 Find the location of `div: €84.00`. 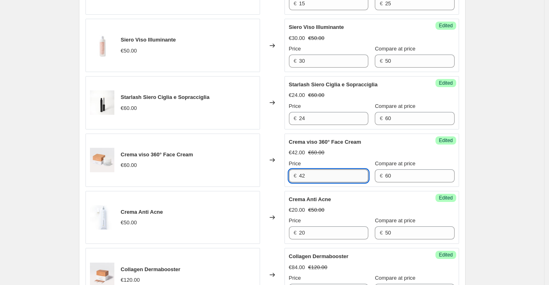

div: €84.00 is located at coordinates (297, 267).